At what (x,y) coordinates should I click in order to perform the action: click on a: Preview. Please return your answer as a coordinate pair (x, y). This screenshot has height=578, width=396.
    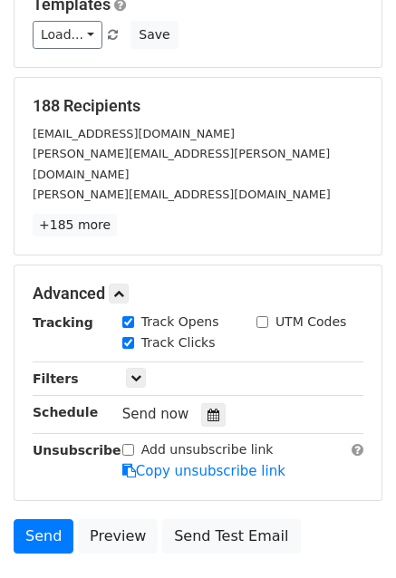
    Looking at the image, I should click on (118, 537).